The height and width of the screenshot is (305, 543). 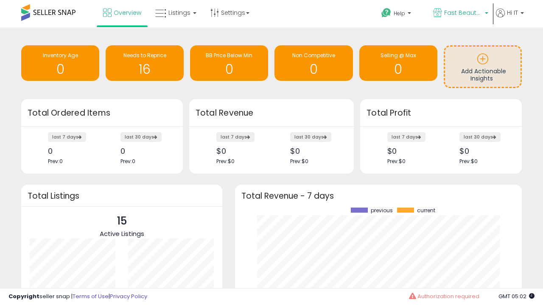 I want to click on a: BB Price Below Min 0, so click(x=229, y=63).